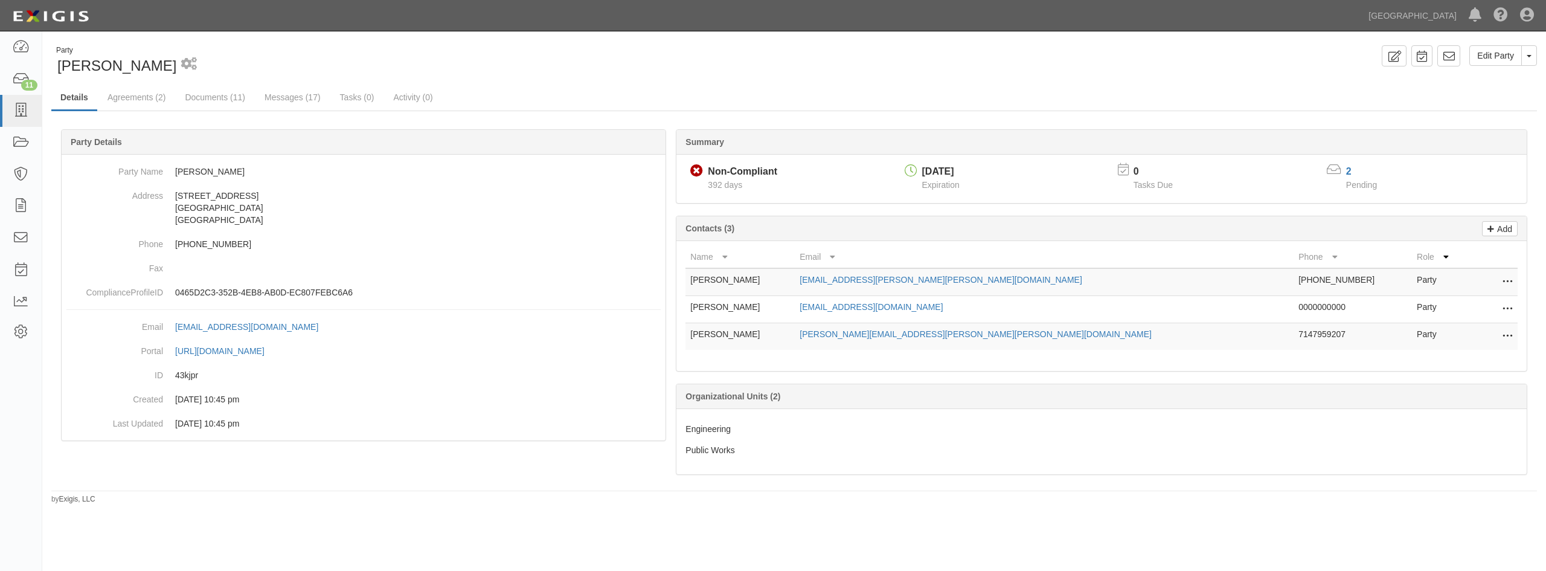 Image resolution: width=1546 pixels, height=571 pixels. Describe the element at coordinates (77, 499) in the screenshot. I see `a: Exigis, LLC` at that location.